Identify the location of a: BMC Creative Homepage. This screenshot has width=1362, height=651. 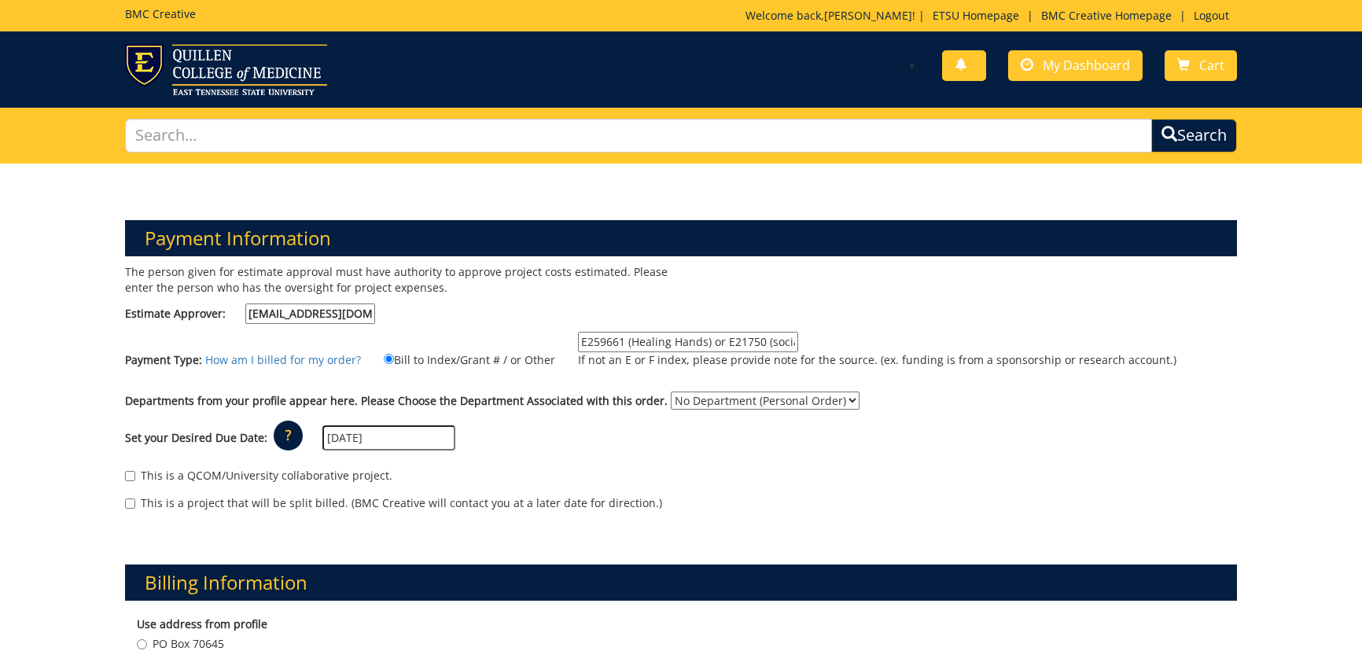
(1107, 15).